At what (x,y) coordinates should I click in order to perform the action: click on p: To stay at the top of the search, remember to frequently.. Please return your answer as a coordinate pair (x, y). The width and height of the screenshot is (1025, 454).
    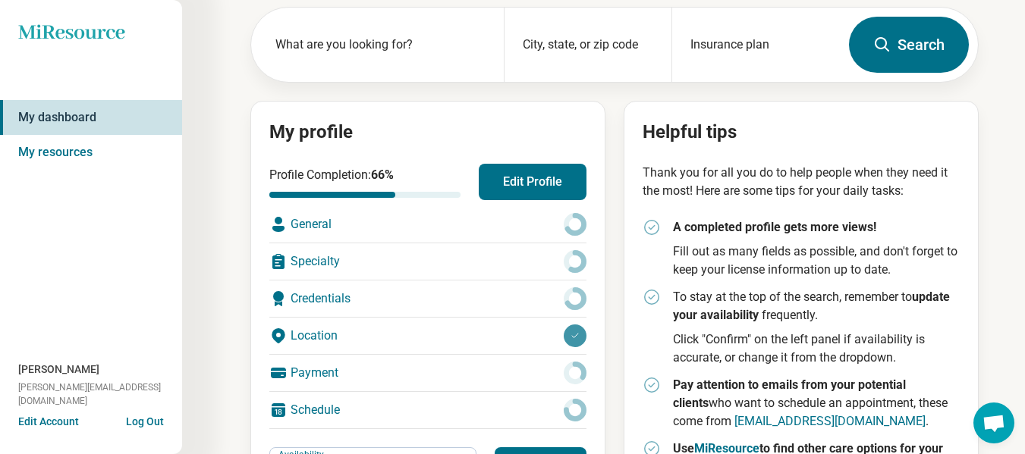
    Looking at the image, I should click on (816, 306).